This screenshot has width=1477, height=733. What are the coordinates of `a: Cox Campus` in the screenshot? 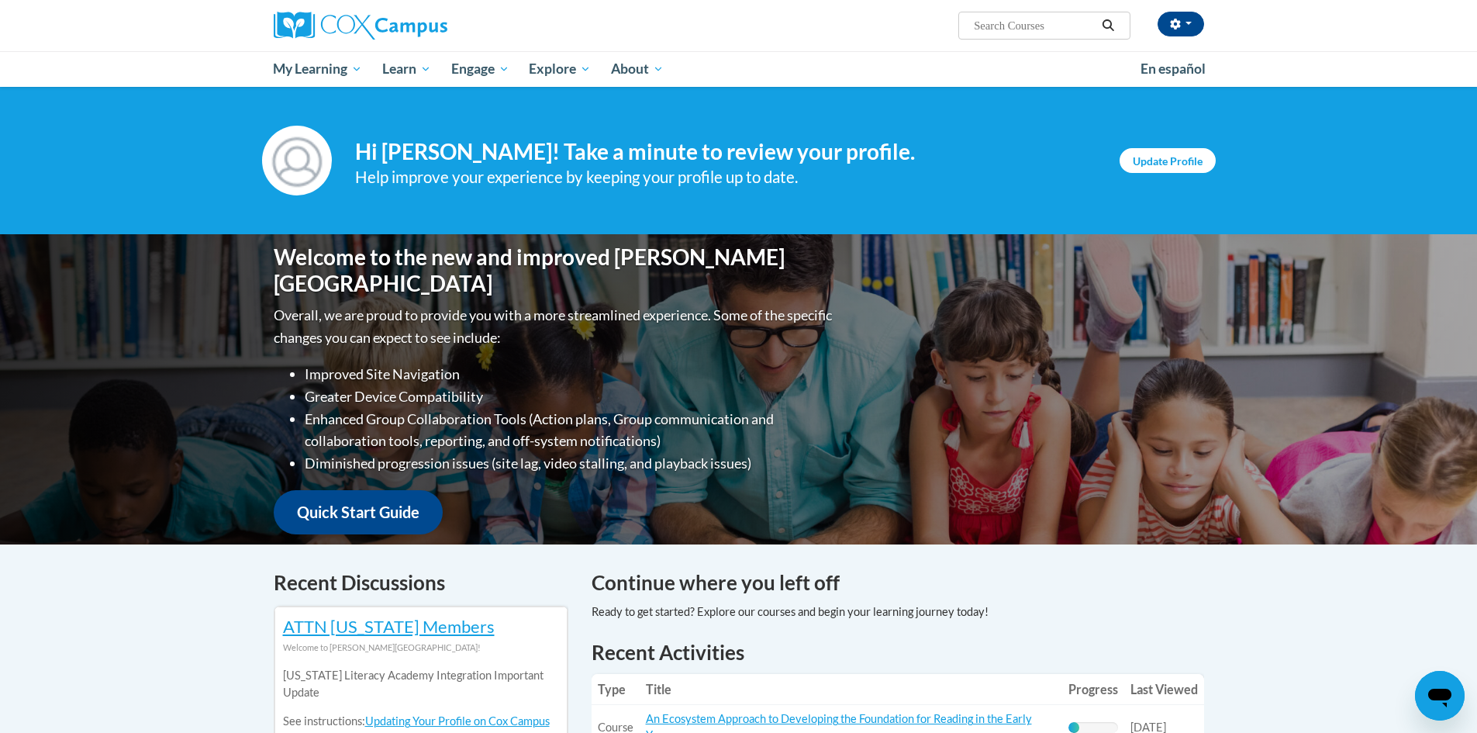 It's located at (421, 26).